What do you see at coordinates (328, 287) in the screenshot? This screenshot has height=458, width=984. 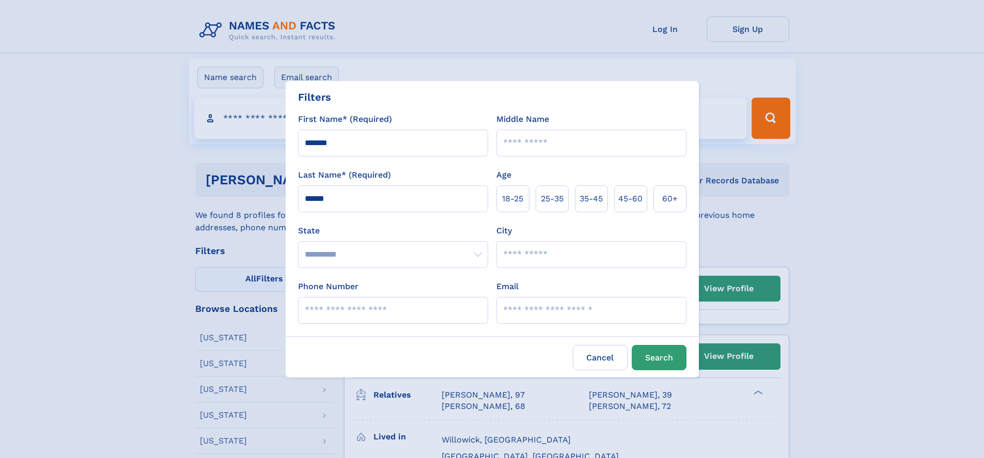 I see `label: Phone Number` at bounding box center [328, 287].